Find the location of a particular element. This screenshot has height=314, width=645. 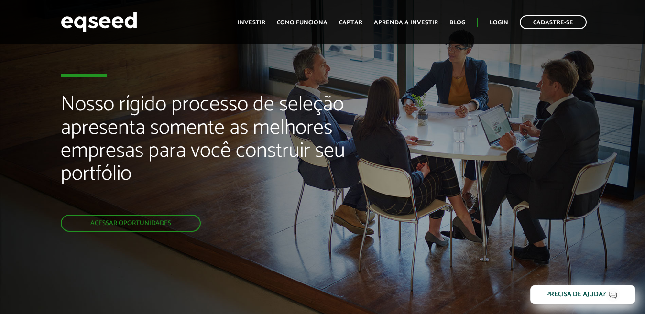

h2: Nosso rígido processo de seleção apresenta somente as melhores empresas para você construir seu p... is located at coordinates (215, 154).